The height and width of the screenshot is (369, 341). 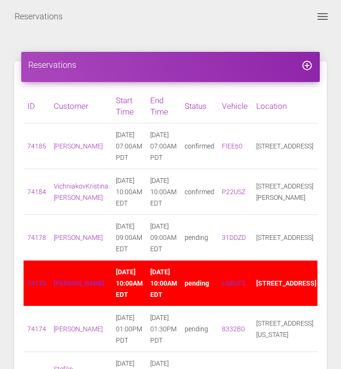 What do you see at coordinates (39, 16) in the screenshot?
I see `a: Reservations` at bounding box center [39, 16].